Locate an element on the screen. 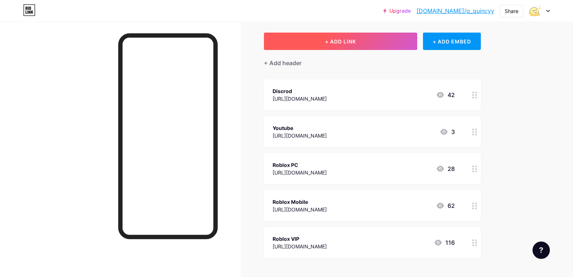 This screenshot has width=573, height=277. a: Upgrade is located at coordinates (397, 11).